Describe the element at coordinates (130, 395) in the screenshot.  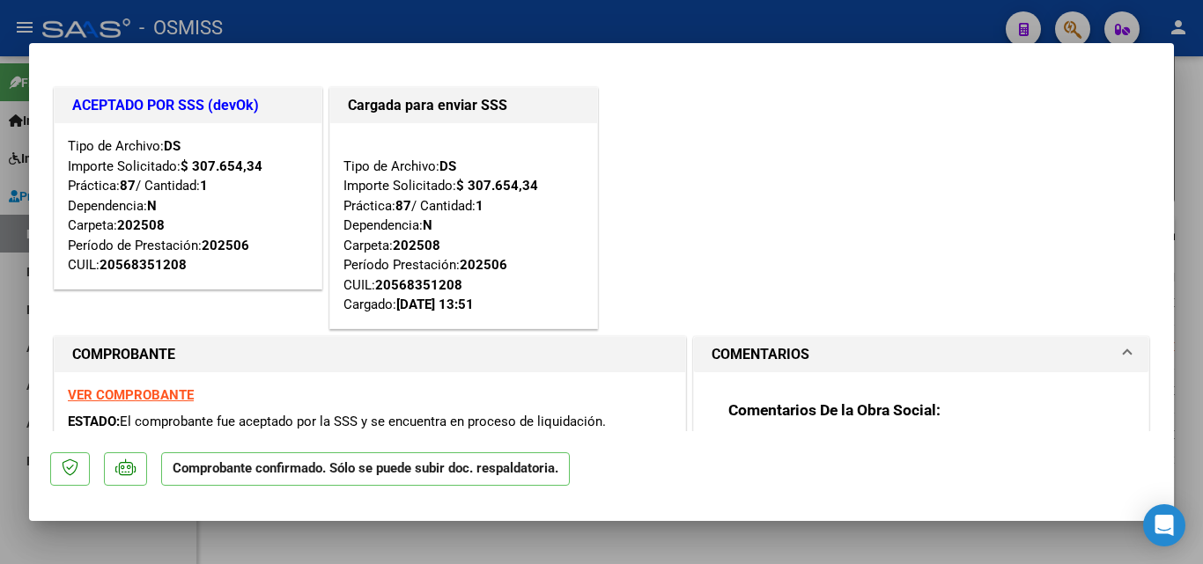
I see `strong: VER COMPROBANTE` at that location.